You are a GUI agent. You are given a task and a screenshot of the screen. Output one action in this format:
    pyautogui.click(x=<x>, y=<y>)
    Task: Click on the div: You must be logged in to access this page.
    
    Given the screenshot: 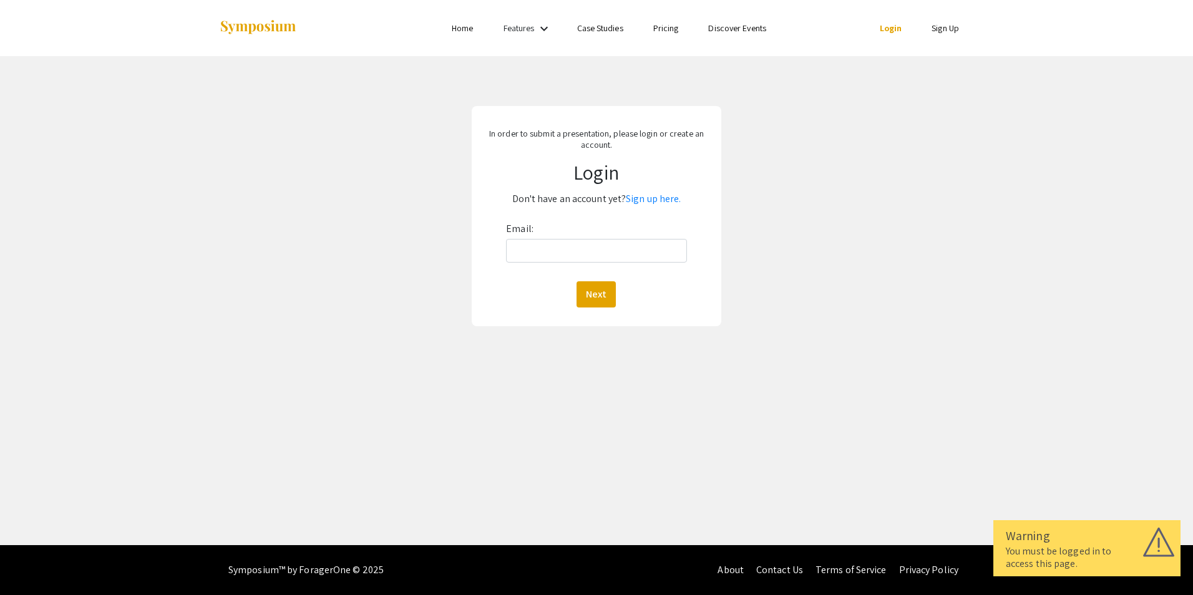 What is the action you would take?
    pyautogui.click(x=1087, y=558)
    